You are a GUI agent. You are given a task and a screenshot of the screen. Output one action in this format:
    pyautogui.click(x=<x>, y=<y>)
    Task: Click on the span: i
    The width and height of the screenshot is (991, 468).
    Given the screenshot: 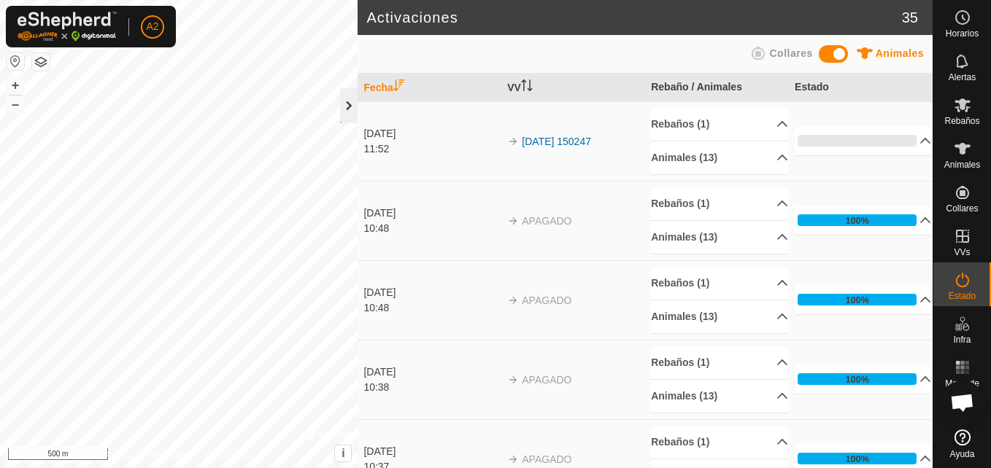 What is the action you would take?
    pyautogui.click(x=343, y=453)
    